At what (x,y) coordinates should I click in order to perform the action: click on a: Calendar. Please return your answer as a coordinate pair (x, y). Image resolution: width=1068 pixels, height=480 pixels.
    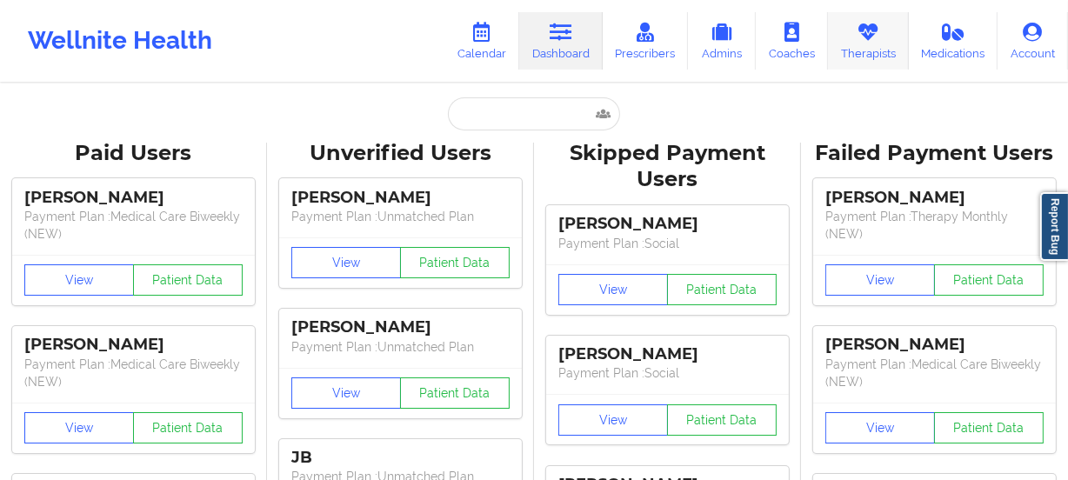
    Looking at the image, I should click on (482, 41).